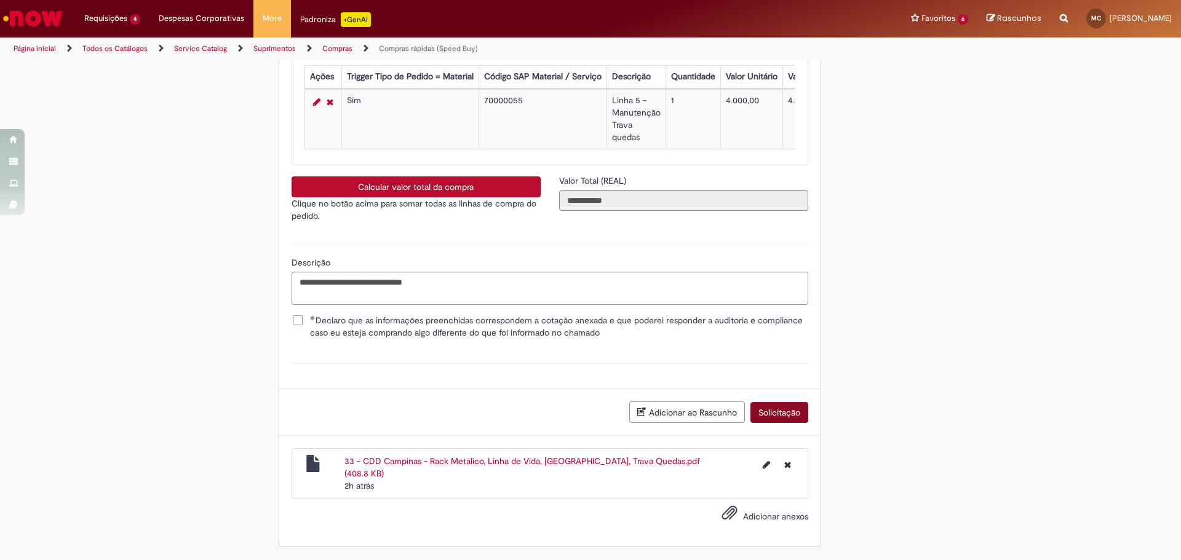 The image size is (1181, 560). What do you see at coordinates (201, 49) in the screenshot?
I see `a: Service Catalog` at bounding box center [201, 49].